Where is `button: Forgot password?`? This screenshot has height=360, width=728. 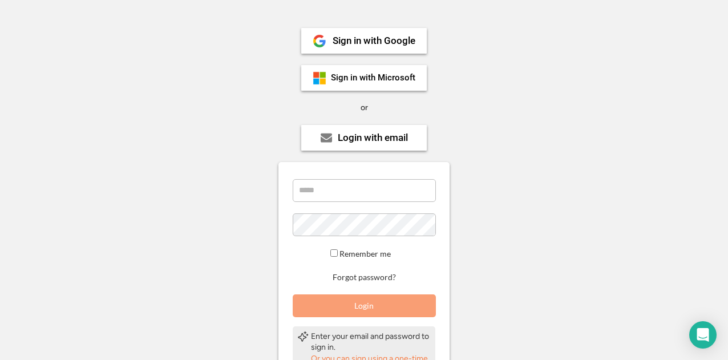 button: Forgot password? is located at coordinates (364, 277).